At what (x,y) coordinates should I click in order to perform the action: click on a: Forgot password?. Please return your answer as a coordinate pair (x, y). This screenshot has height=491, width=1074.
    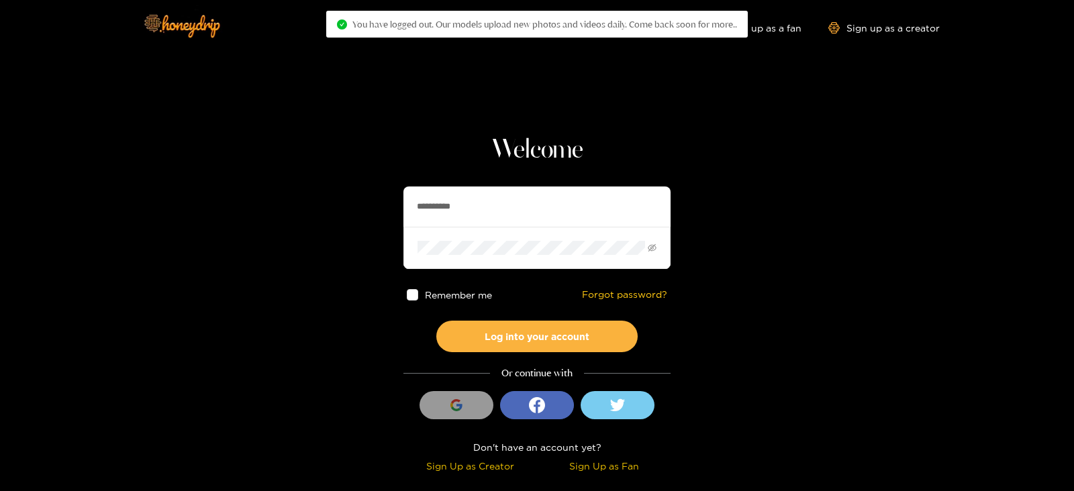
    Looking at the image, I should click on (624, 295).